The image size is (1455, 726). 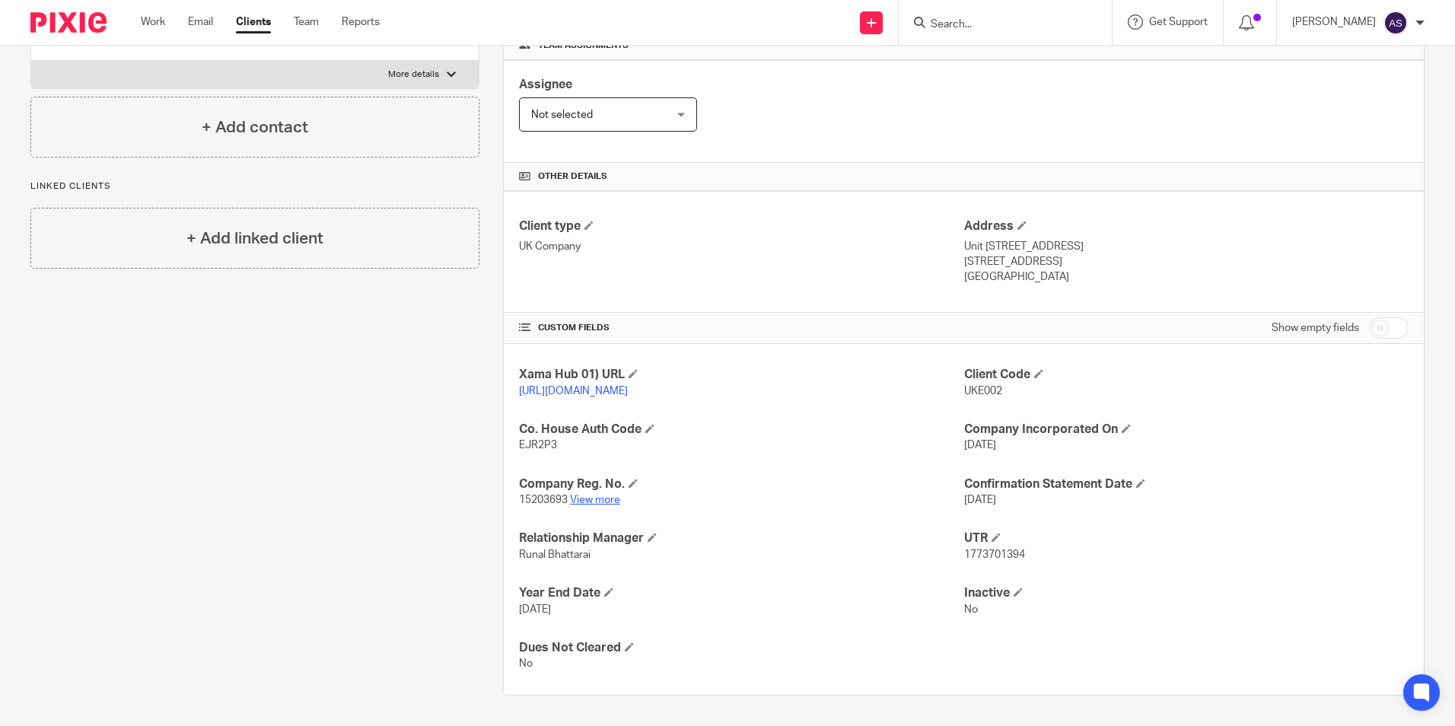 What do you see at coordinates (741, 226) in the screenshot?
I see `h4: Client type` at bounding box center [741, 226].